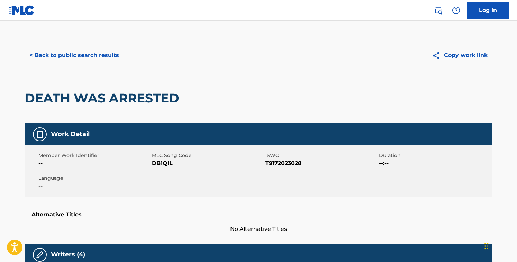  What do you see at coordinates (208, 163) in the screenshot?
I see `span: DB1QIL` at bounding box center [208, 163].